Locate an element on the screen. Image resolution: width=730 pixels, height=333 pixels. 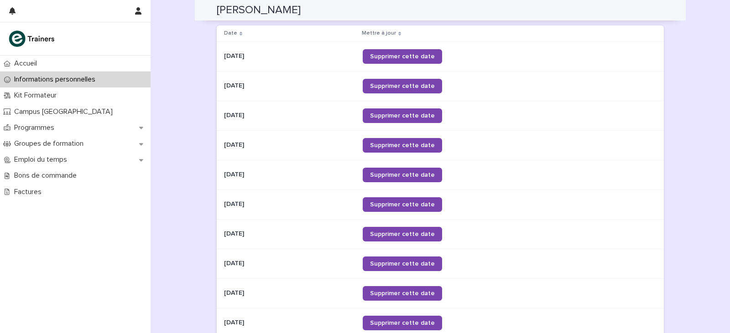
p: Mettre à jour is located at coordinates (379, 33).